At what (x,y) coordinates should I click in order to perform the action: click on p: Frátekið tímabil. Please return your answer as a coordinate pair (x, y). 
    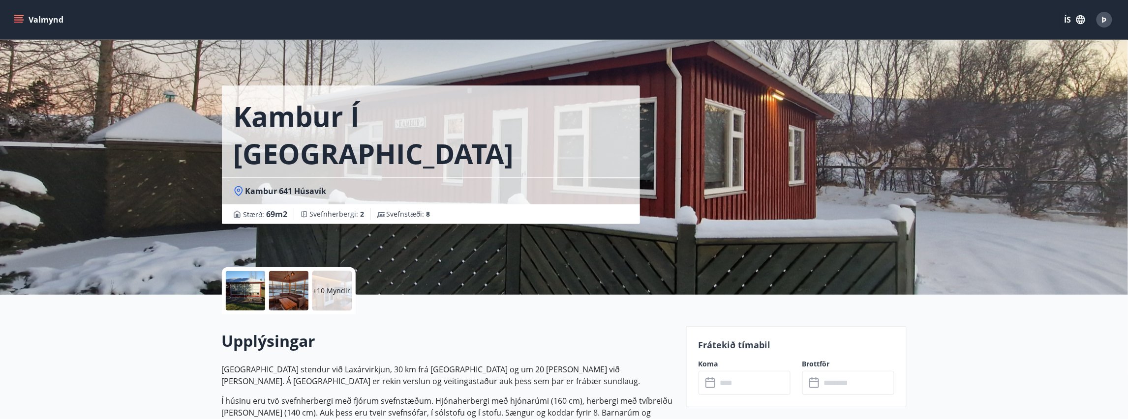
    Looking at the image, I should click on (796, 345).